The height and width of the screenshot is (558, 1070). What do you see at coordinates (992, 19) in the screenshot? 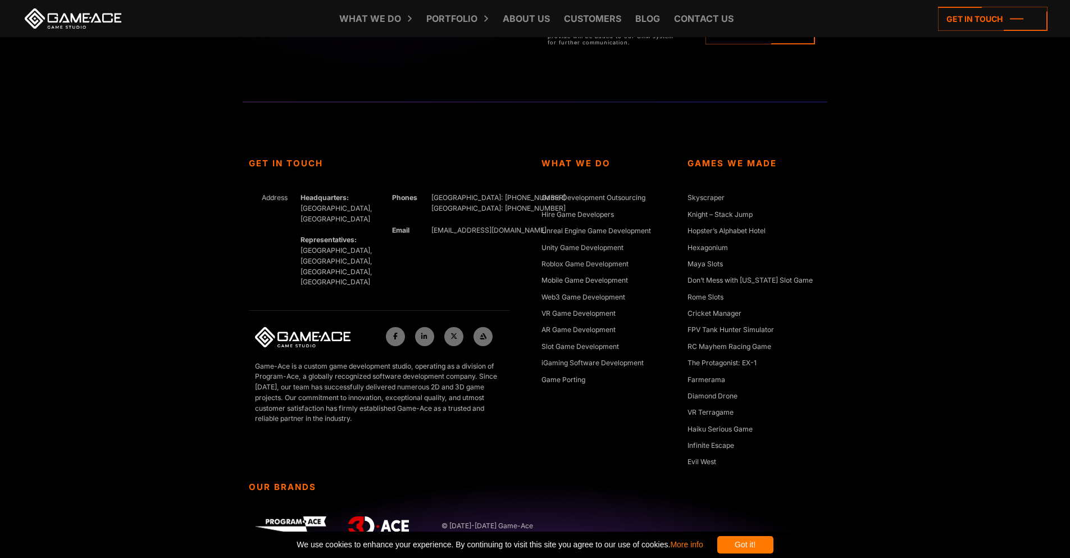
I see `a: Get in touch` at bounding box center [992, 19].